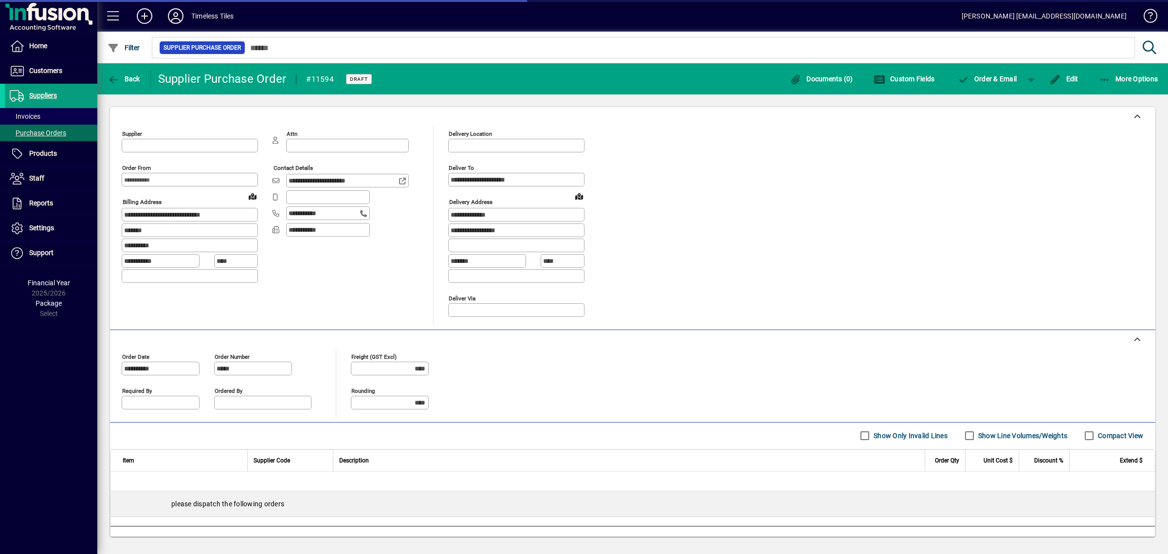 The image size is (1168, 554). I want to click on a: Invoices, so click(51, 116).